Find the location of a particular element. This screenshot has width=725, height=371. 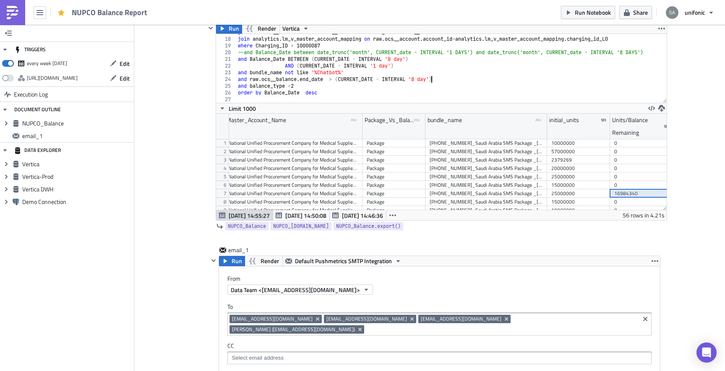

div: Master_Account_Name is located at coordinates (256, 120).